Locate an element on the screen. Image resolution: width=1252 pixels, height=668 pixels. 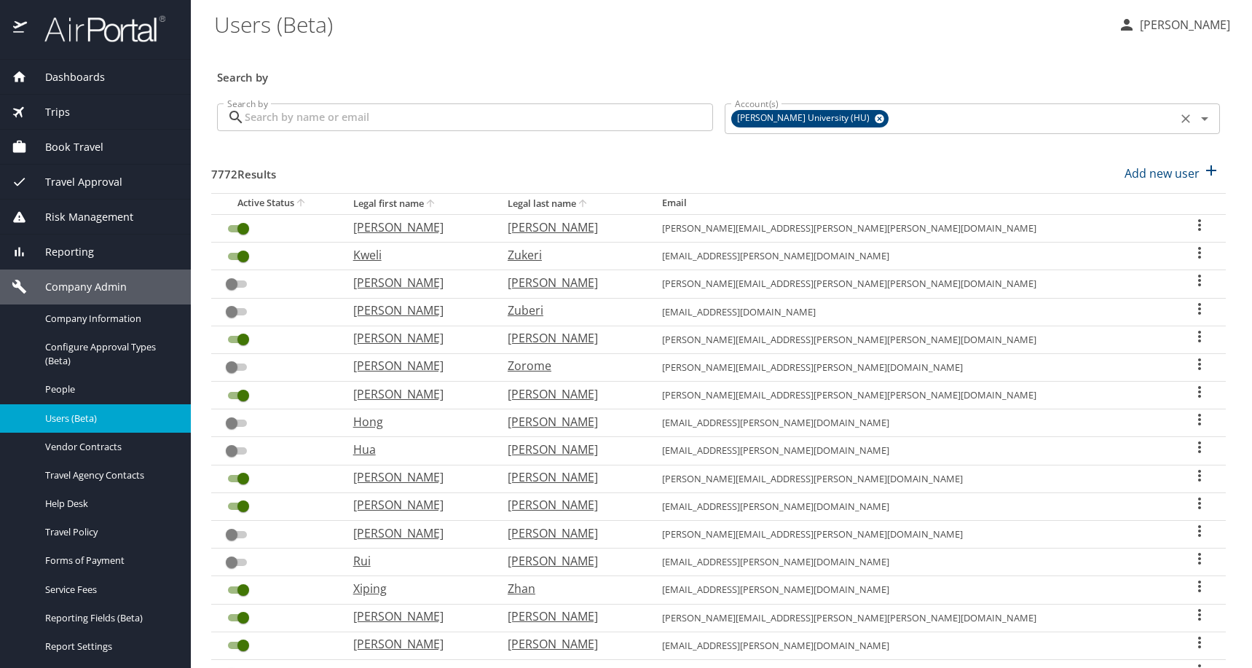
span: Help Desk is located at coordinates (109, 503).